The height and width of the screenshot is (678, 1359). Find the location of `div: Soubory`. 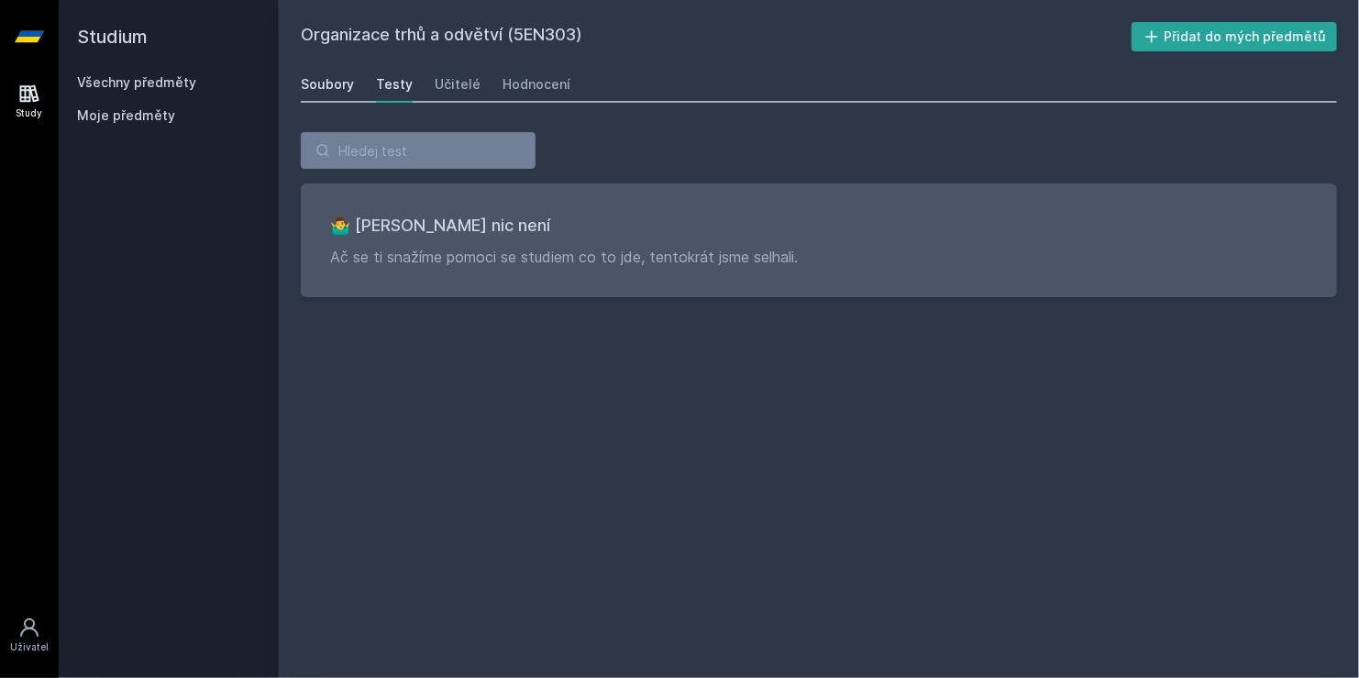

div: Soubory is located at coordinates (327, 84).